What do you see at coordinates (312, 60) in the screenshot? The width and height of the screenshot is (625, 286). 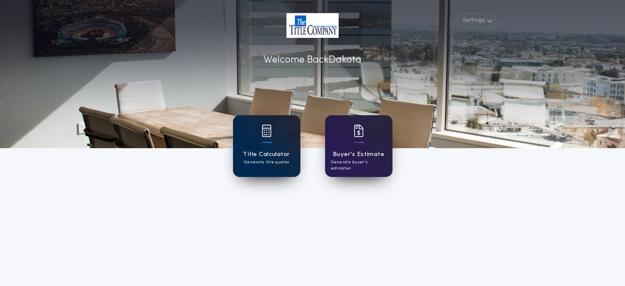 I see `p: Welcome Back Dakota` at bounding box center [312, 60].